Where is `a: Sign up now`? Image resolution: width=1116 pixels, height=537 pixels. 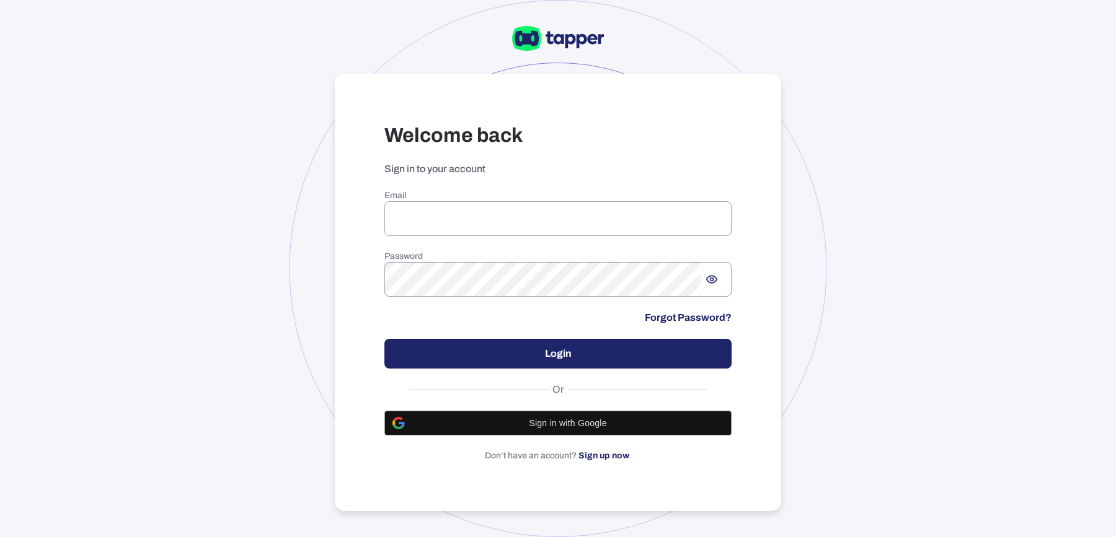 a: Sign up now is located at coordinates (604, 456).